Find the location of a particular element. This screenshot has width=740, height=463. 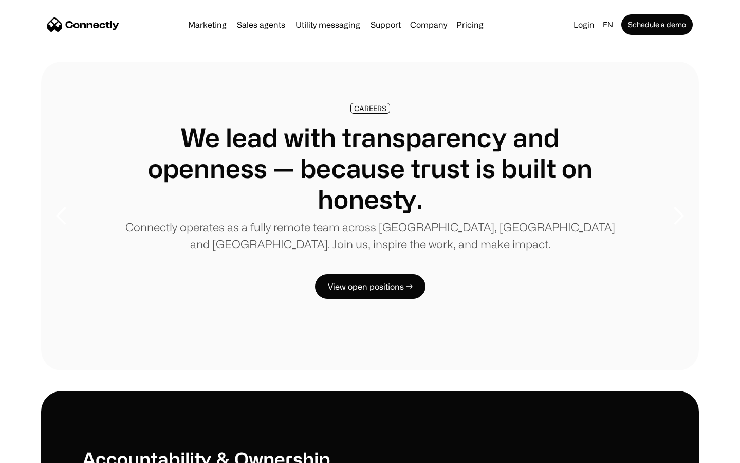

a: Pricing is located at coordinates (470, 25).